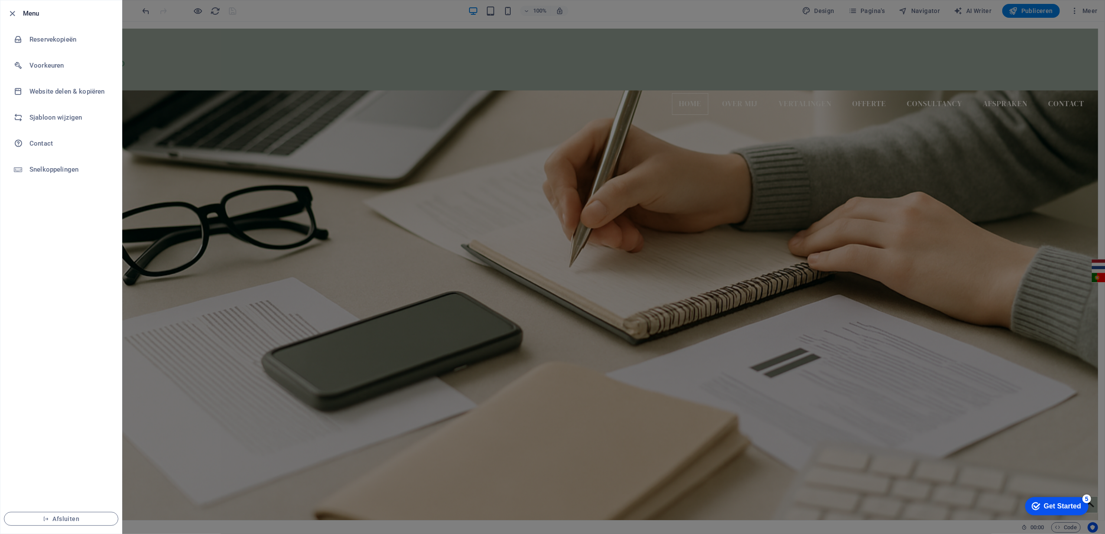 This screenshot has width=1105, height=534. What do you see at coordinates (69, 65) in the screenshot?
I see `h6: Voorkeuren` at bounding box center [69, 65].